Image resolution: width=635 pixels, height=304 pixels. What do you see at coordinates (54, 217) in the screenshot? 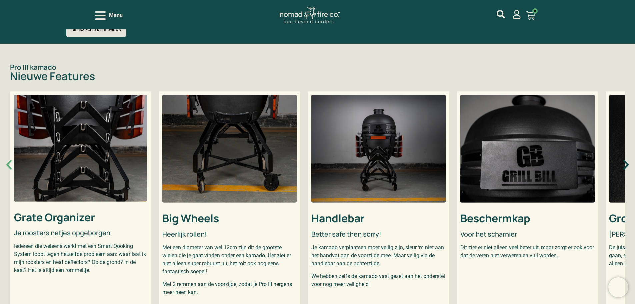
I see `strong: Grate Organizer` at bounding box center [54, 217].